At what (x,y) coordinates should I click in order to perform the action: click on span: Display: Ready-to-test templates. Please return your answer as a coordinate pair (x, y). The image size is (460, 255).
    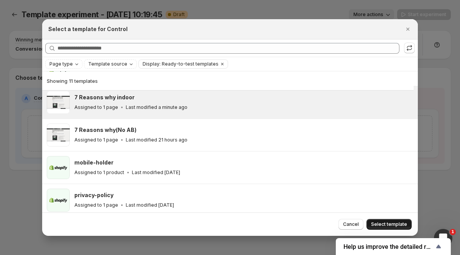
    Looking at the image, I should click on (180, 64).